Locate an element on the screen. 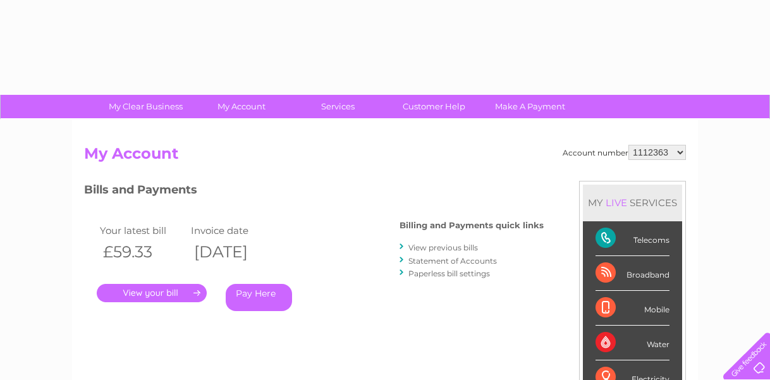  a: Pay Here is located at coordinates (259, 297).